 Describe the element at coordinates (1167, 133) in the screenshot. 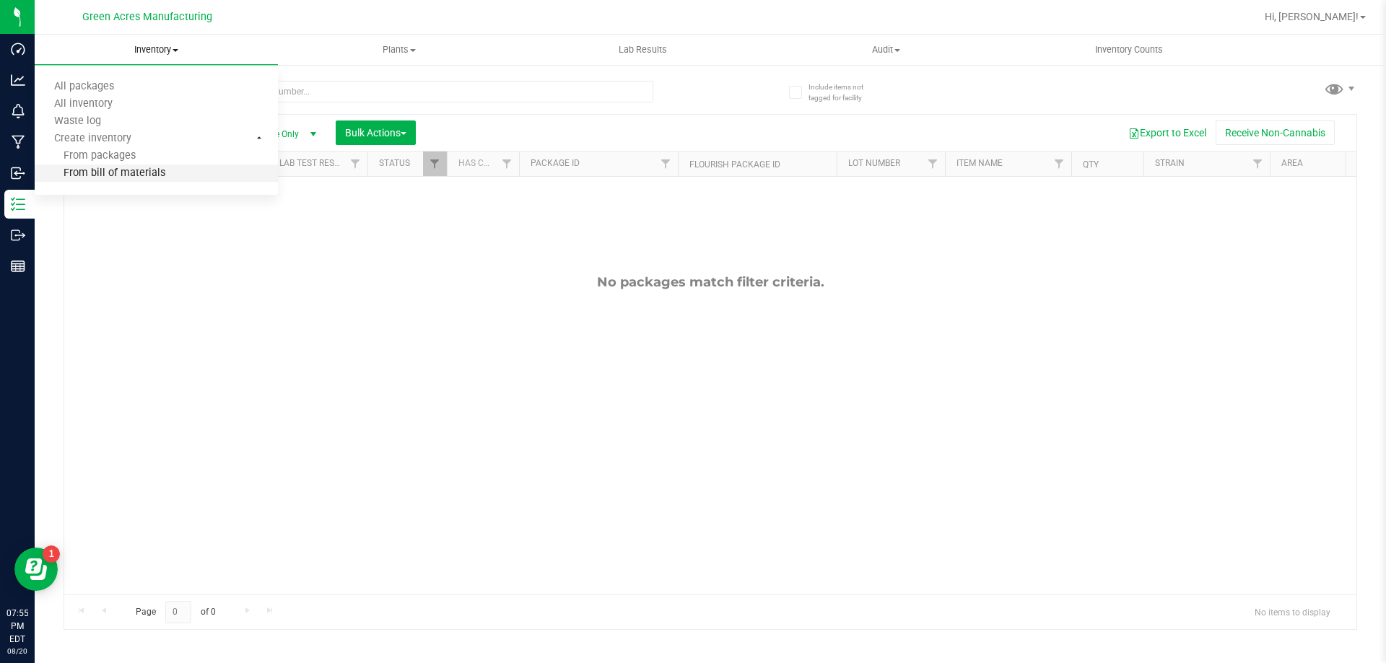

I see `button: Export to Excel` at that location.